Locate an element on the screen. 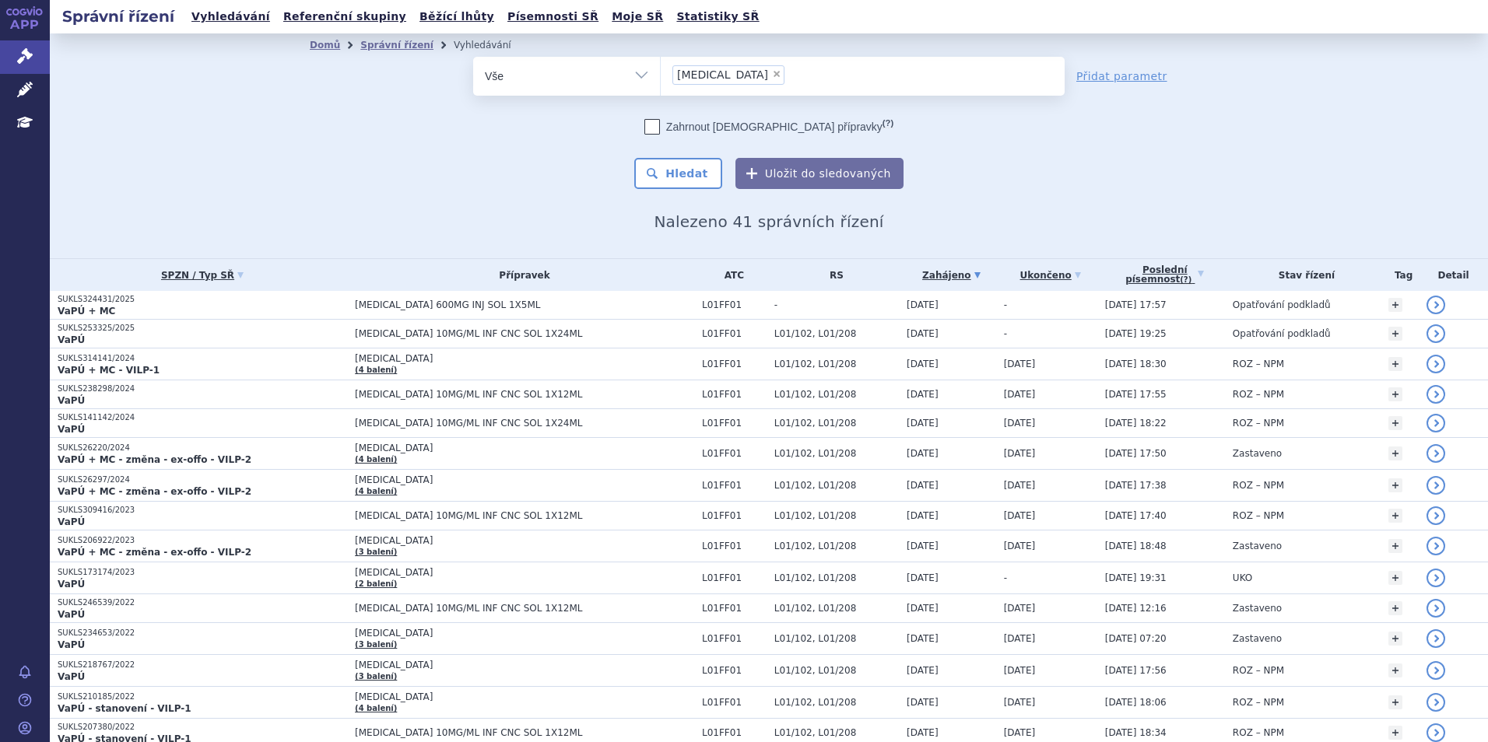  a: Vyhledávání is located at coordinates (230, 16).